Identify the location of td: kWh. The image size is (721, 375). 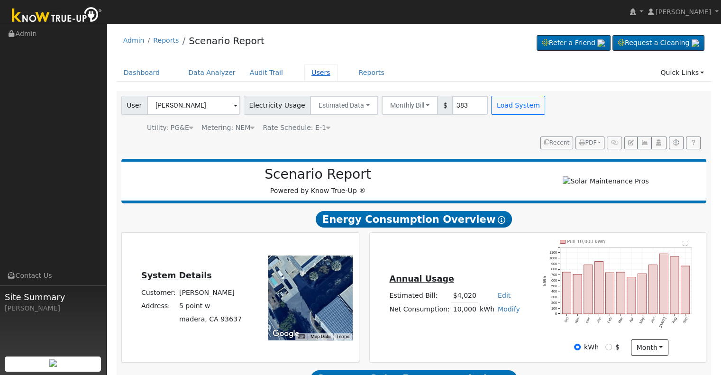
(487, 309).